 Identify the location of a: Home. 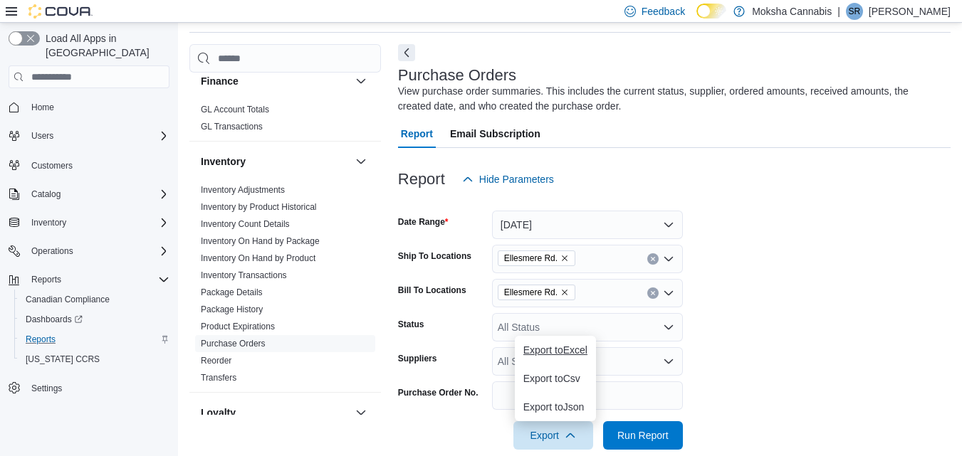
(43, 108).